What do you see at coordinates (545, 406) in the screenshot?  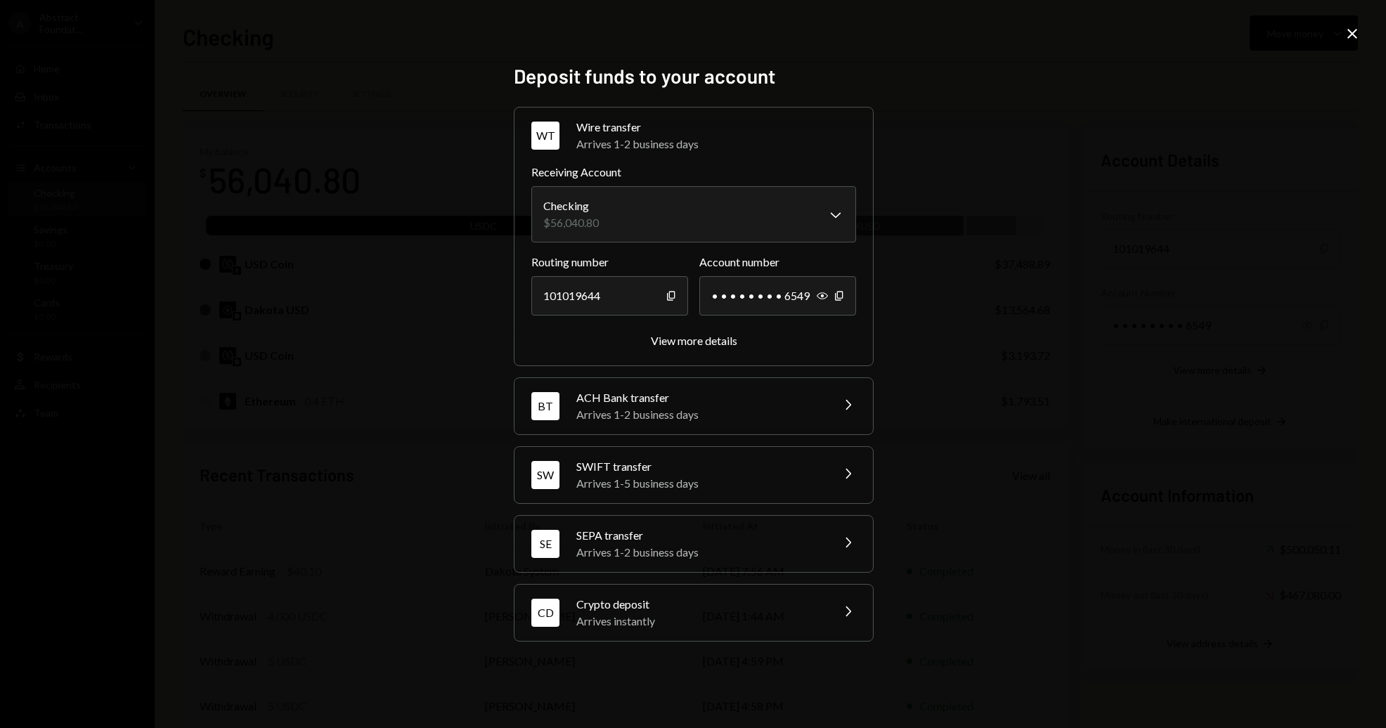 I see `div: BT` at bounding box center [545, 406].